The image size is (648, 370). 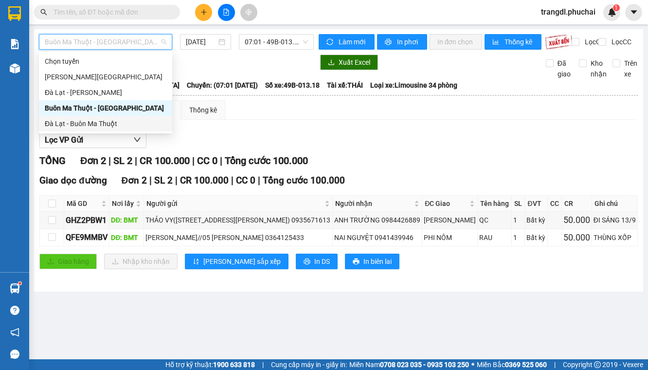 What do you see at coordinates (349, 62) in the screenshot?
I see `button: downloadXuất Excel` at bounding box center [349, 62].